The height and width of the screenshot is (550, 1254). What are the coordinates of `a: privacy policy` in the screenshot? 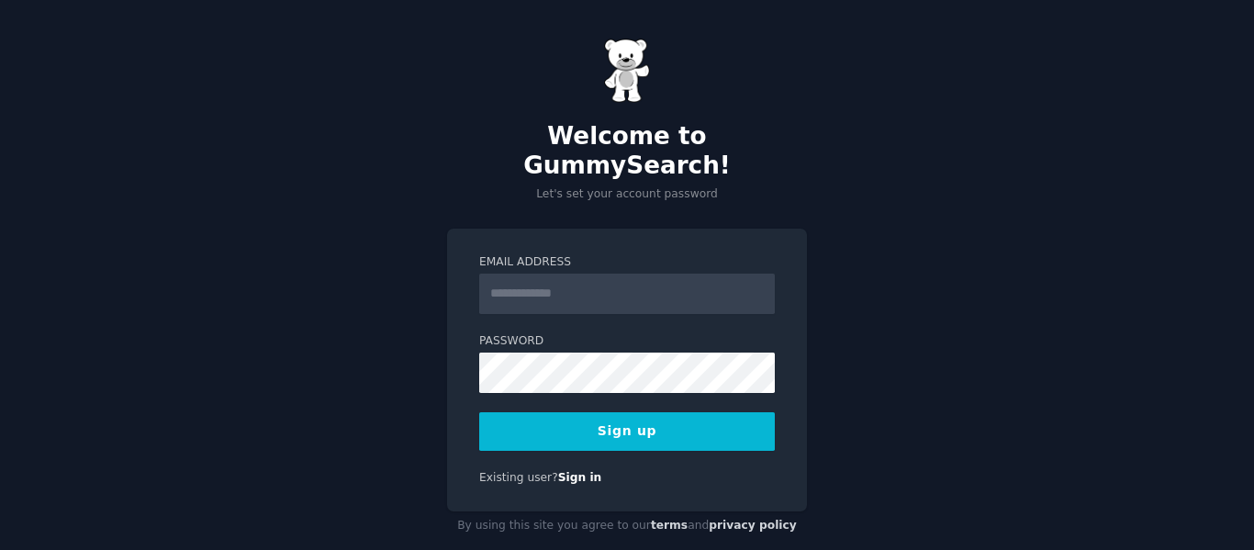 It's located at (752, 525).